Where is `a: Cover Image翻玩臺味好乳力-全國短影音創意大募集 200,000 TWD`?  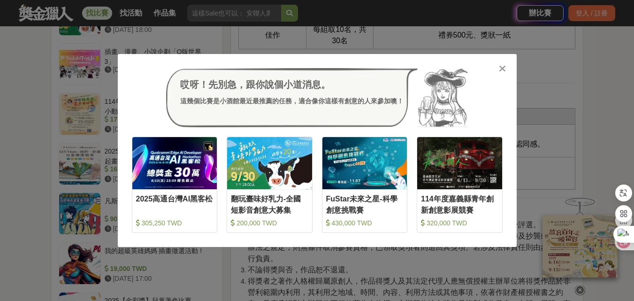
a: Cover Image翻玩臺味好乳力-全國短影音創意大募集 200,000 TWD is located at coordinates (269, 184).